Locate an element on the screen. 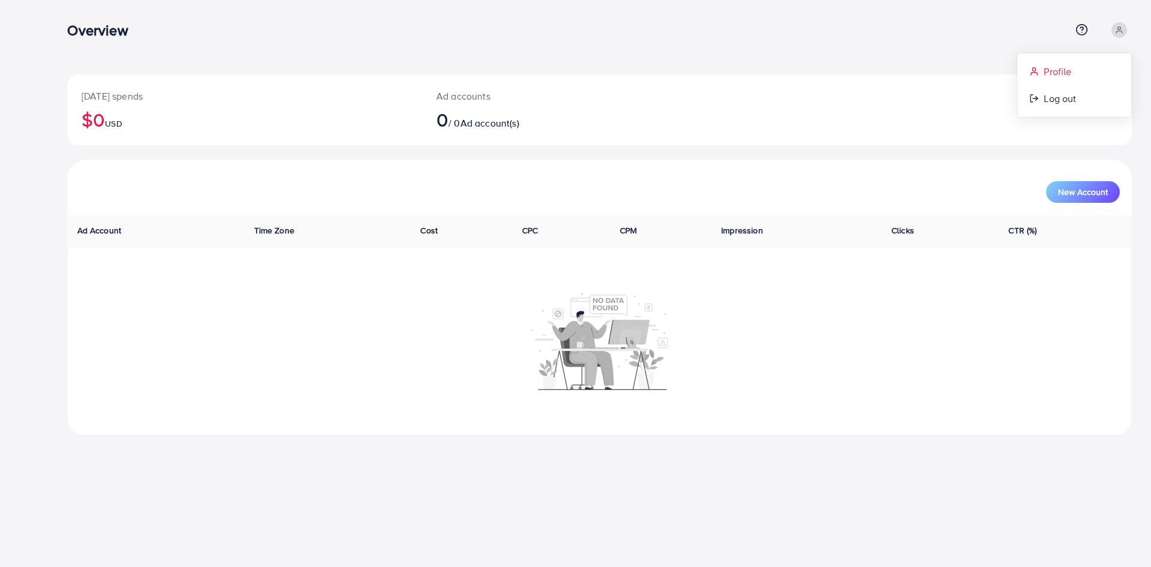 The height and width of the screenshot is (567, 1151). span: Ad Account is located at coordinates (100, 230).